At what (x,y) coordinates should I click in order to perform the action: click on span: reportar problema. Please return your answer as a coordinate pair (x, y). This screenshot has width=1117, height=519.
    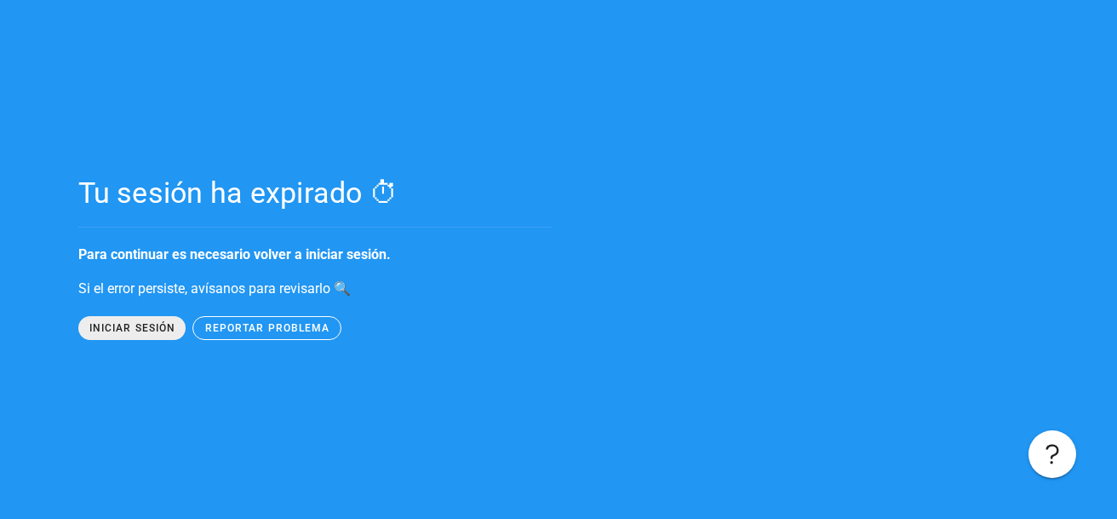
    Looking at the image, I should click on (266, 328).